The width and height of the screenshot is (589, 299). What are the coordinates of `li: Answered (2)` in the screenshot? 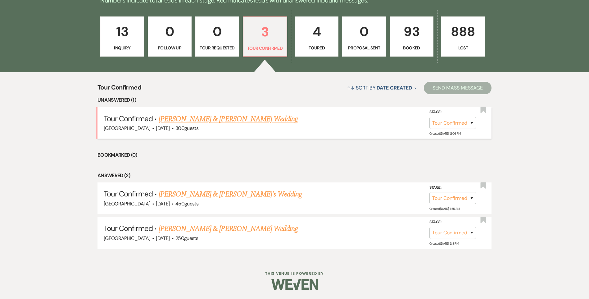 It's located at (294, 175).